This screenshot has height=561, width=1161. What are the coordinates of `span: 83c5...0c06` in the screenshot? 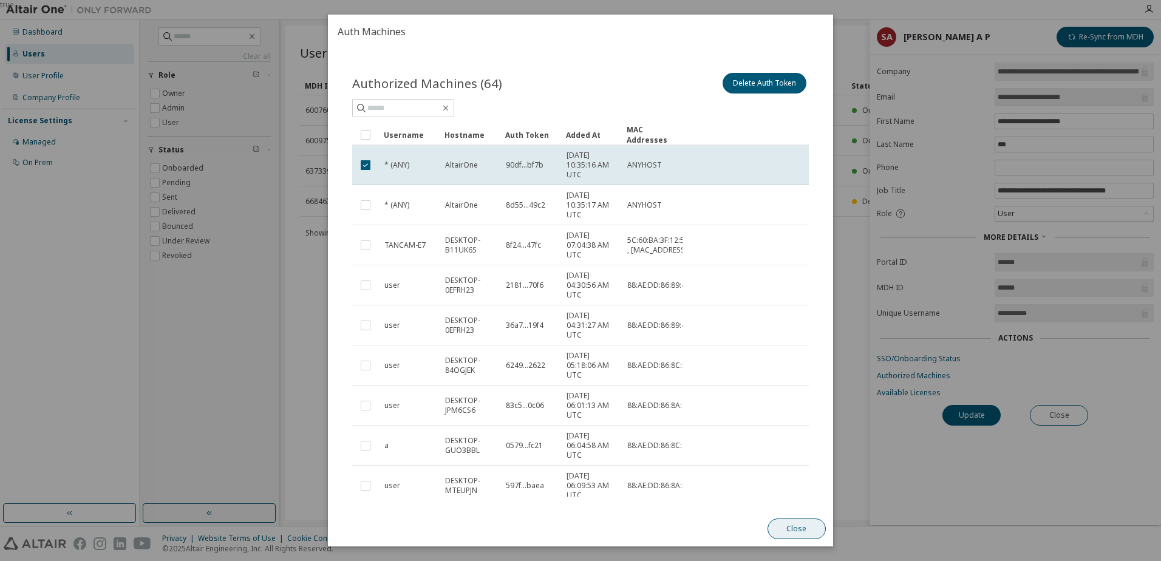 It's located at (525, 406).